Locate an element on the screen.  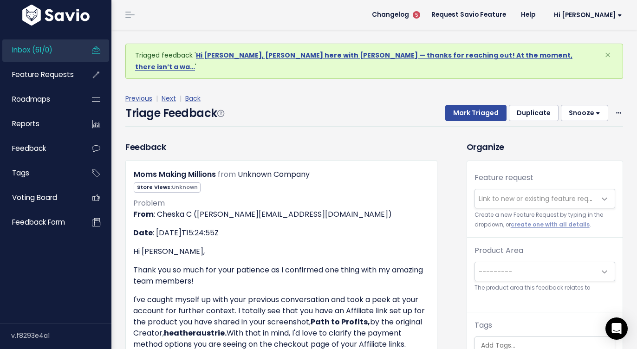
label: Feature request is located at coordinates (504, 178).